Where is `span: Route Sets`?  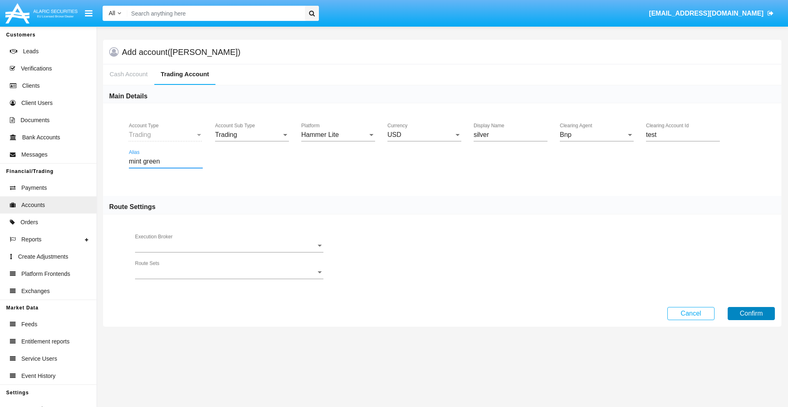
span: Route Sets is located at coordinates (225, 273).